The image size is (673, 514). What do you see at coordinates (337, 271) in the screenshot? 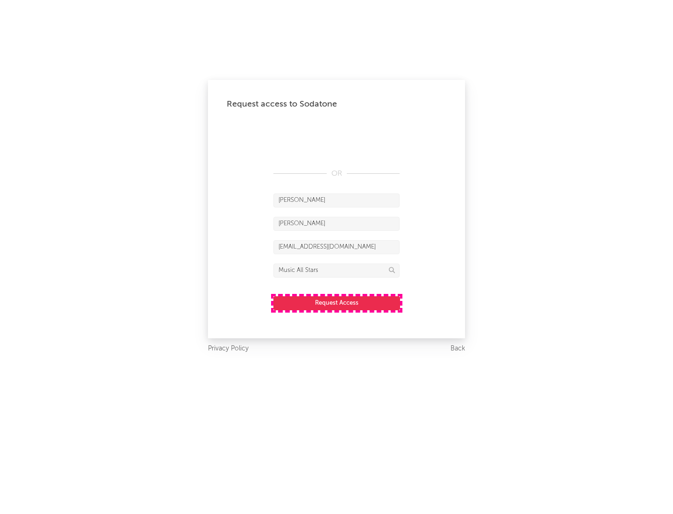
I see `input: Division` at bounding box center [337, 271].